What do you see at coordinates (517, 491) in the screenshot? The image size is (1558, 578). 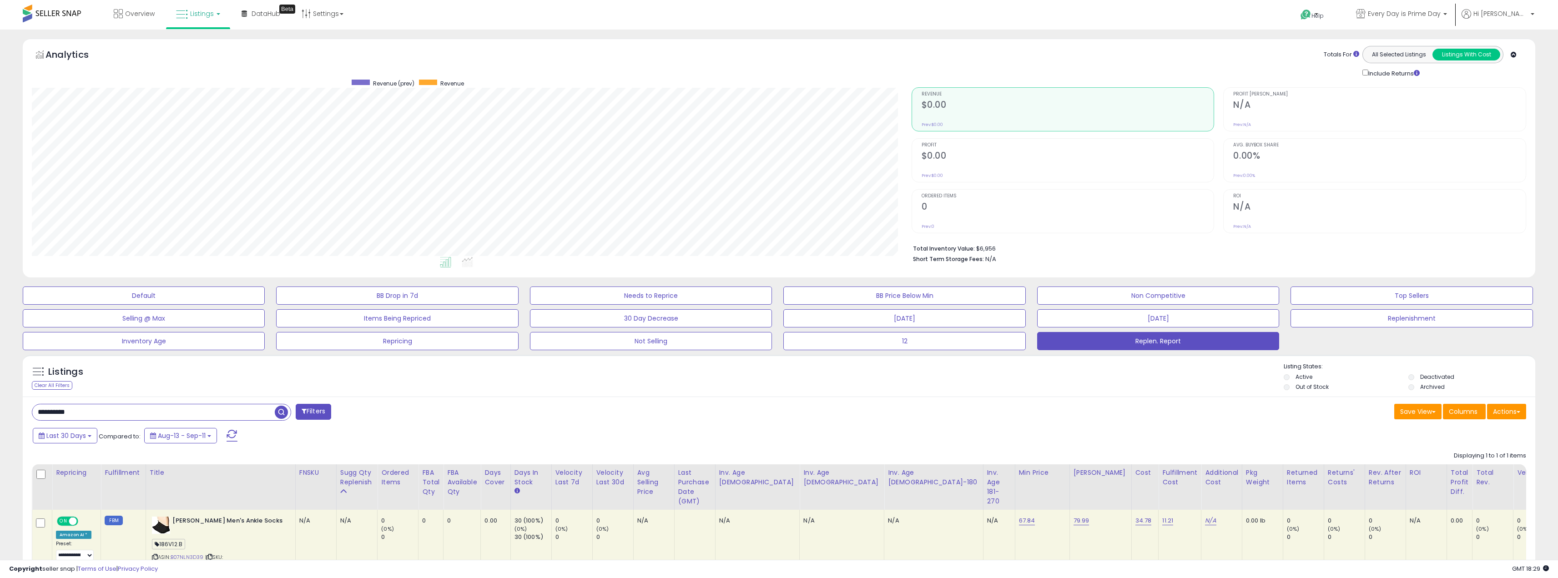 I see `small: Days In Stock.` at bounding box center [517, 491].